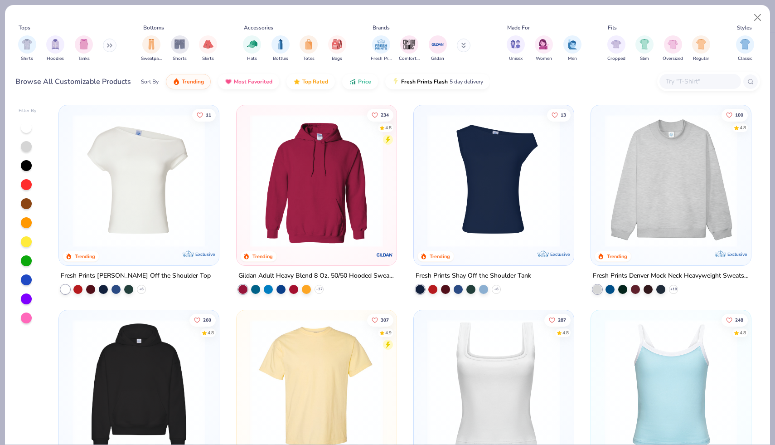 Image resolution: width=775 pixels, height=445 pixels. What do you see at coordinates (252, 49) in the screenshot?
I see `div: filter for Hats` at bounding box center [252, 49].